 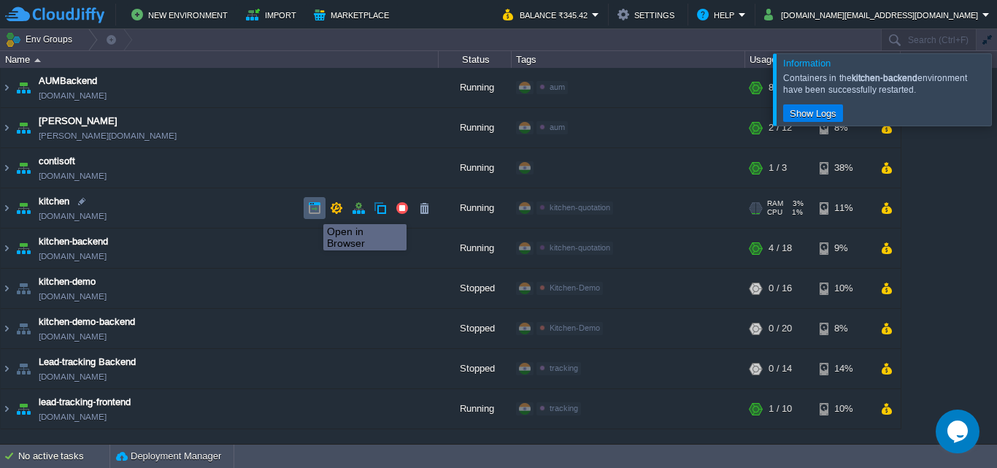 What do you see at coordinates (353, 15) in the screenshot?
I see `button: Marketplace` at bounding box center [353, 15].